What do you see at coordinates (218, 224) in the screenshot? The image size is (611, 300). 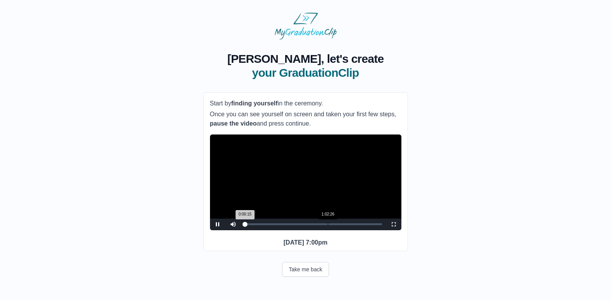 I see `button: Pause` at bounding box center [218, 224].